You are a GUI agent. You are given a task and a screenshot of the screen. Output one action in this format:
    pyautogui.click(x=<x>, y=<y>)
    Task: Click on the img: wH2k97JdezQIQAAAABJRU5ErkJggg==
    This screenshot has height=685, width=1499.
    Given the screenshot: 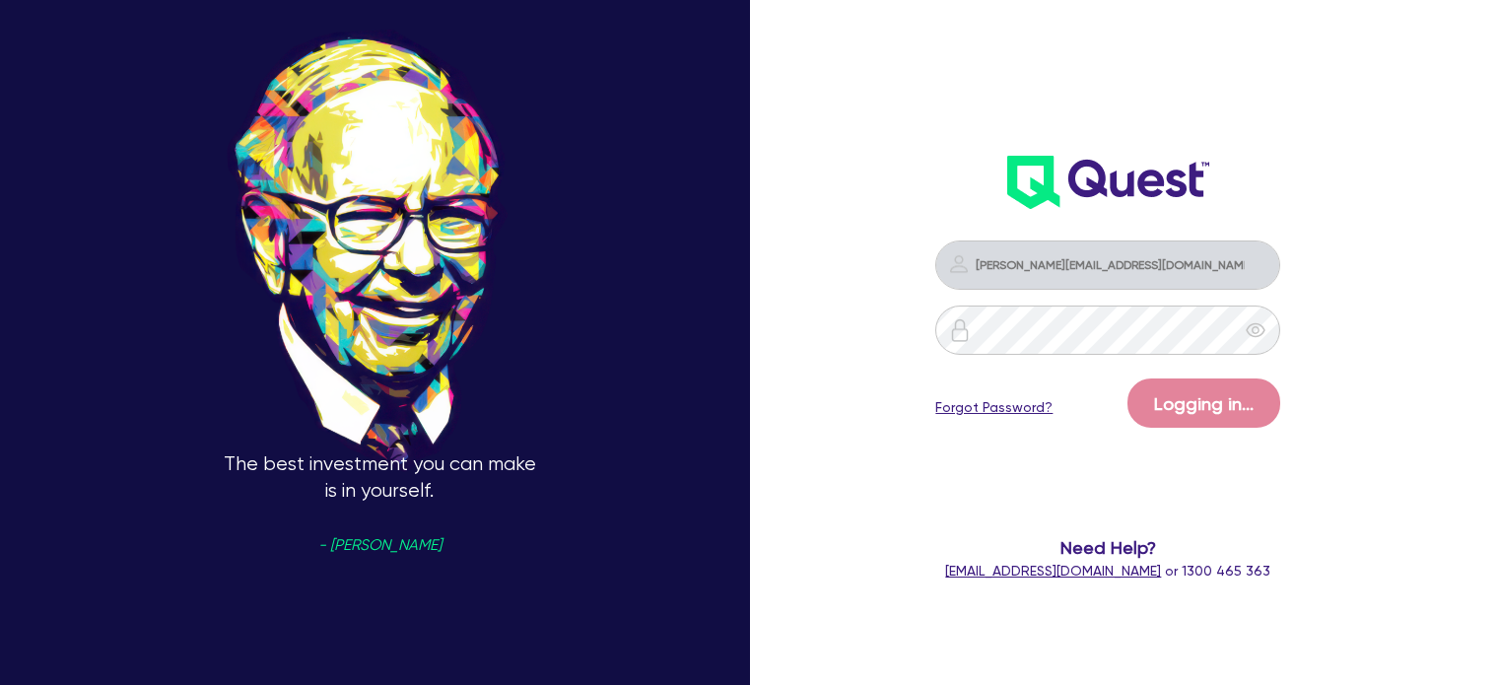 What is the action you would take?
    pyautogui.click(x=1108, y=182)
    